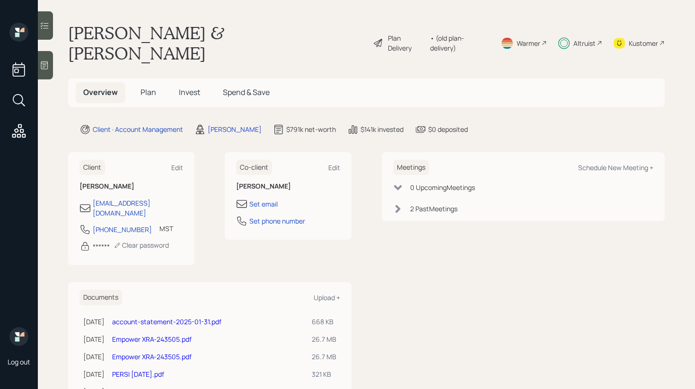  Describe the element at coordinates (584, 43) in the screenshot. I see `div: Altruist` at that location.